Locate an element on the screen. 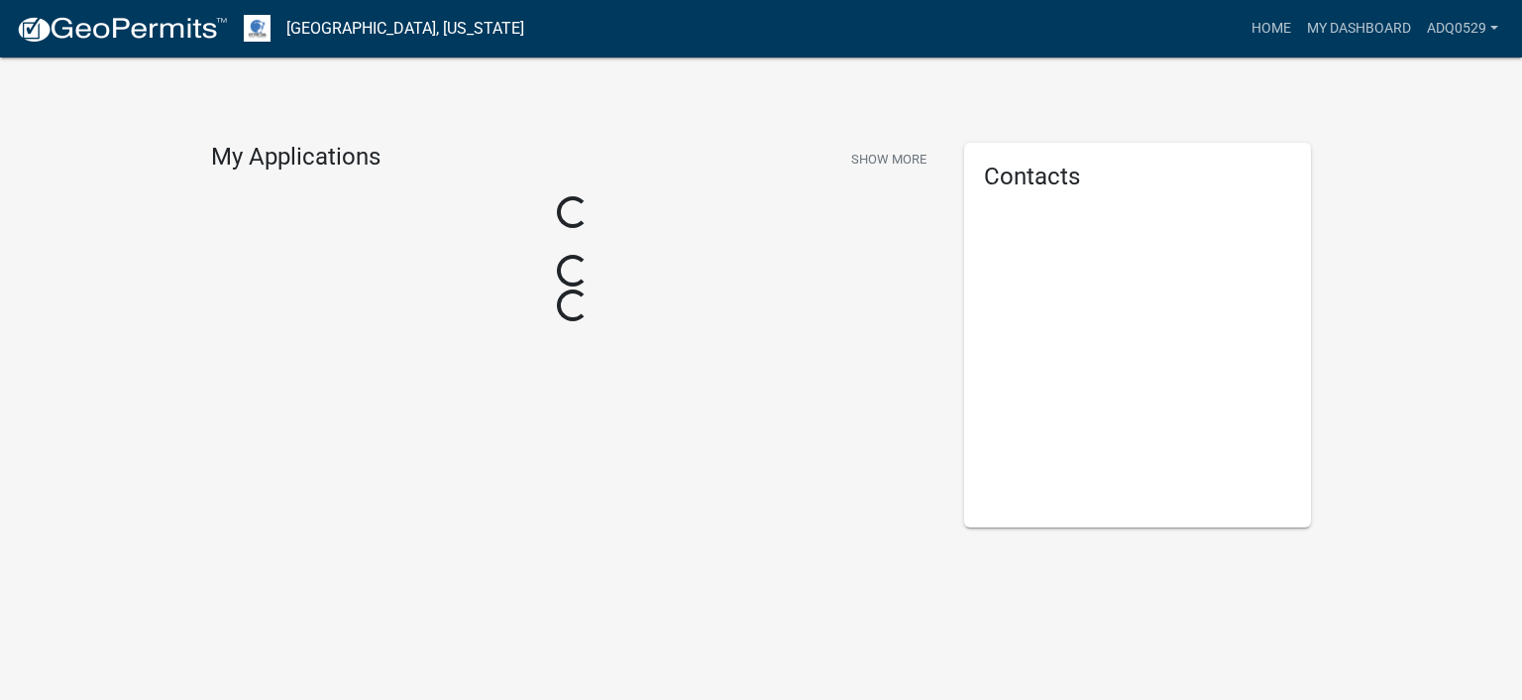  a: adq0529 is located at coordinates (1463, 29).